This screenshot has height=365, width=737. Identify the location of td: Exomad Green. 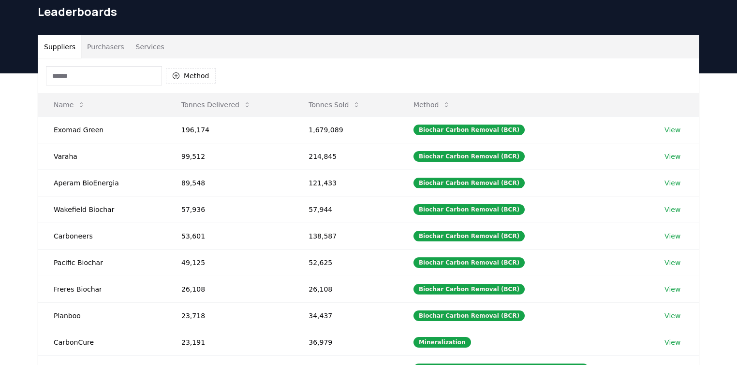
(102, 130).